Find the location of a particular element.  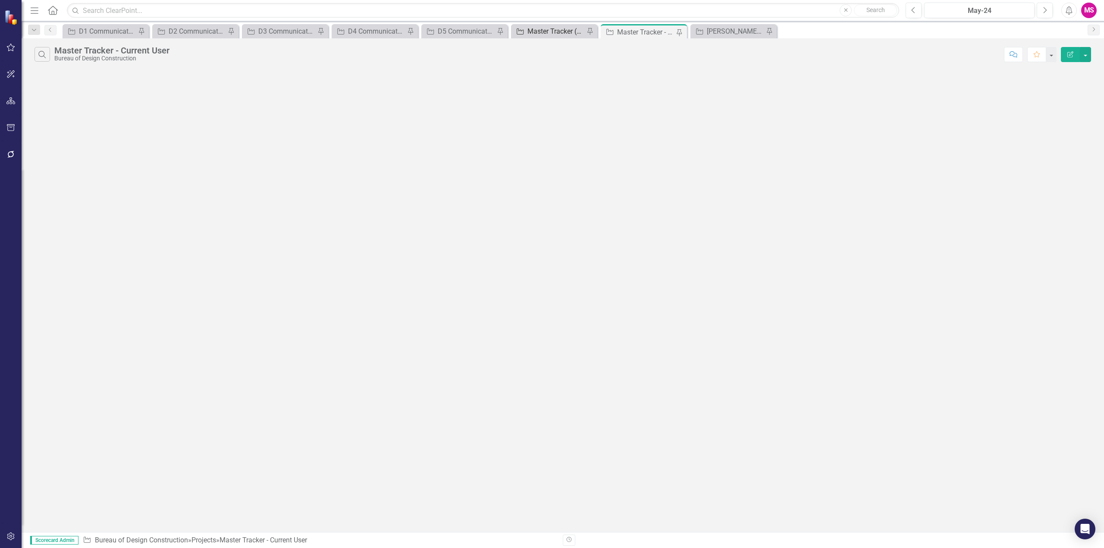

div: May-24 is located at coordinates (980, 11).